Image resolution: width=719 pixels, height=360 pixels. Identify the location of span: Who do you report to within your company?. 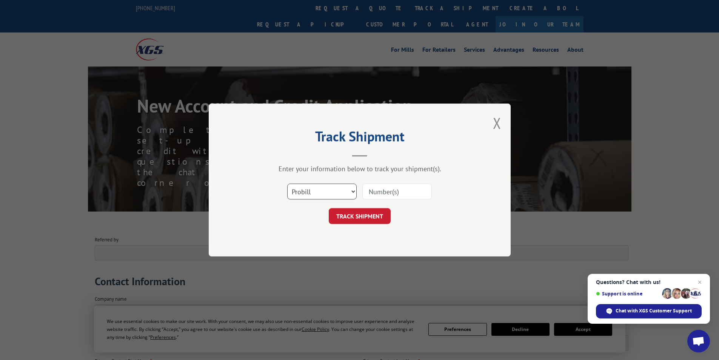
(313, 155).